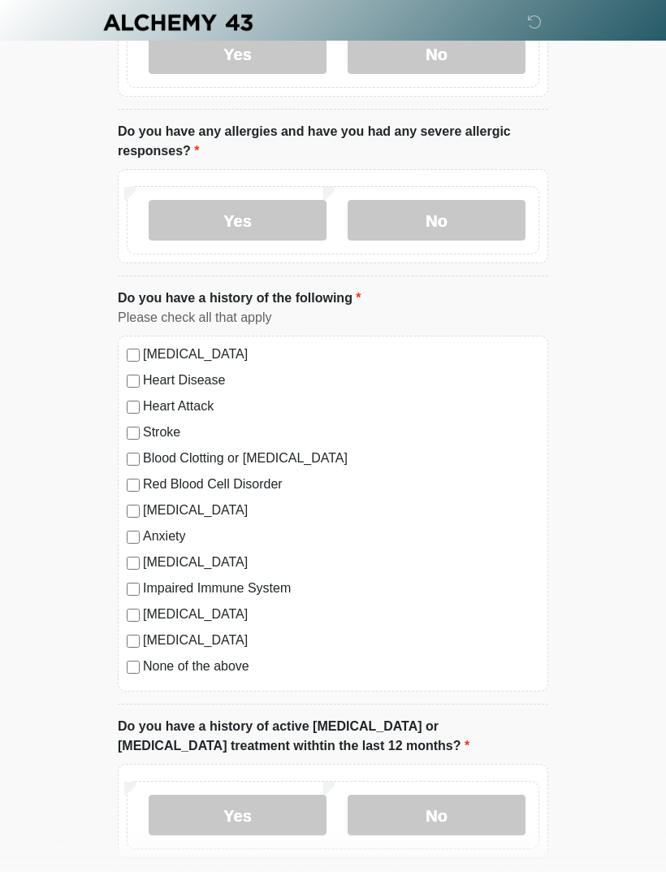 The height and width of the screenshot is (872, 666). Describe the element at coordinates (133, 381) in the screenshot. I see `input: Heart Disease` at that location.